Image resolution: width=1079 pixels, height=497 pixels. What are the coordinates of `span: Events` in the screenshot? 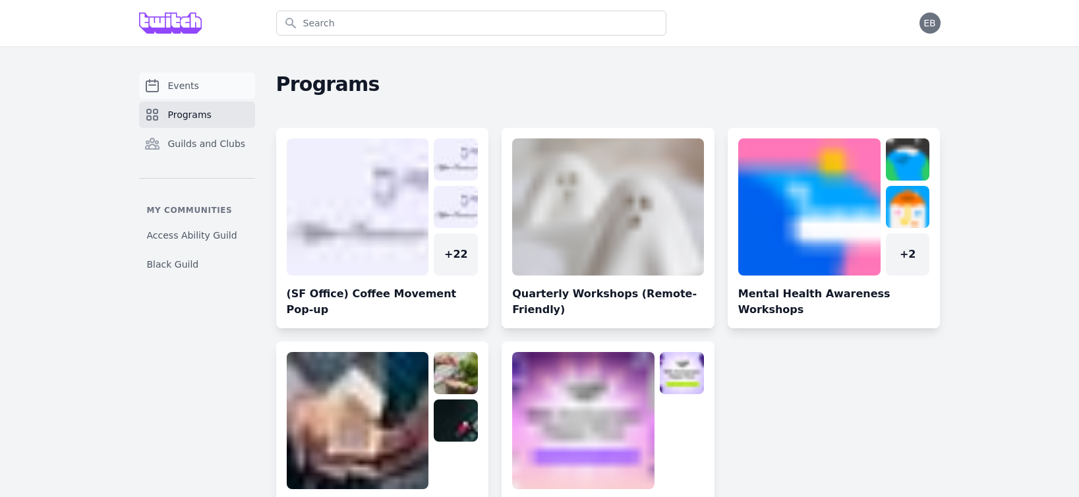 It's located at (183, 86).